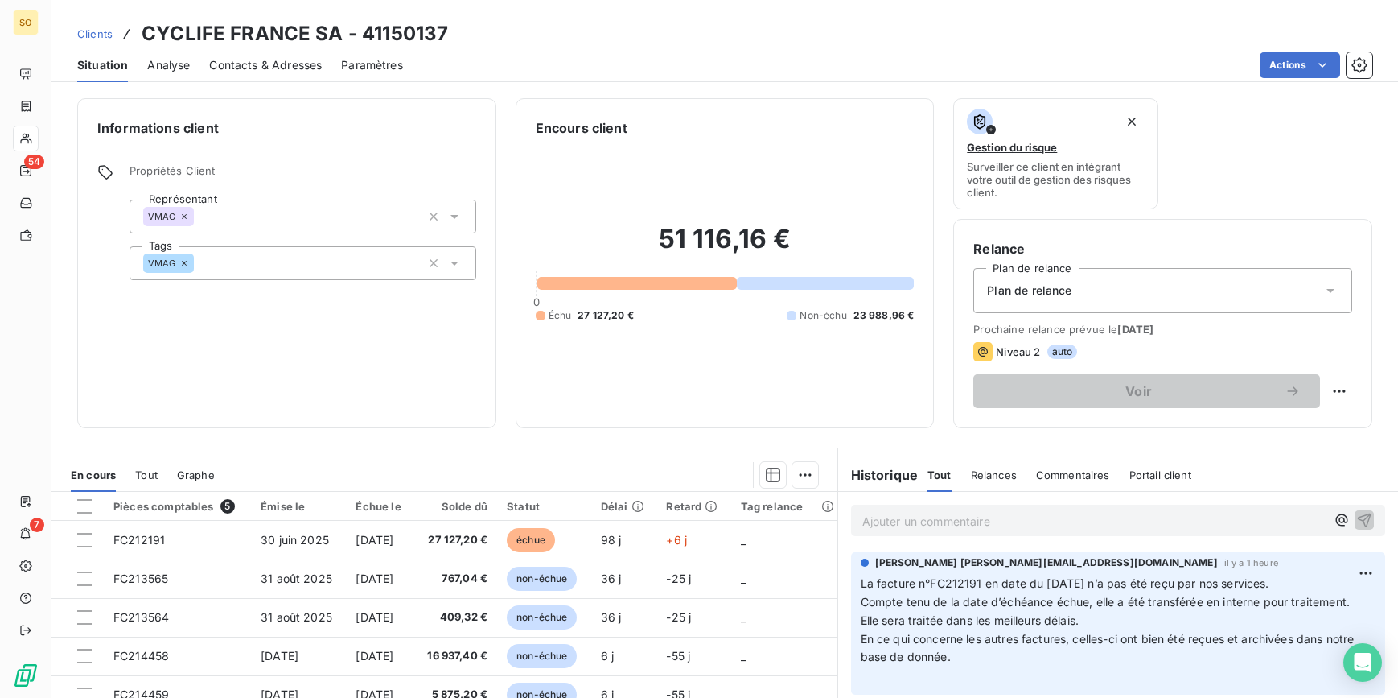 This screenshot has width=1398, height=698. Describe the element at coordinates (228, 506) in the screenshot. I see `span: 5` at that location.